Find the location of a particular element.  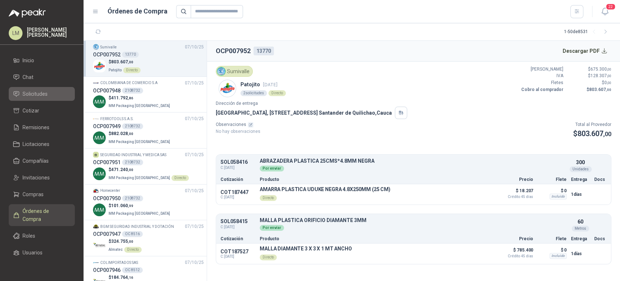

a: Cotizar is located at coordinates (42, 110).